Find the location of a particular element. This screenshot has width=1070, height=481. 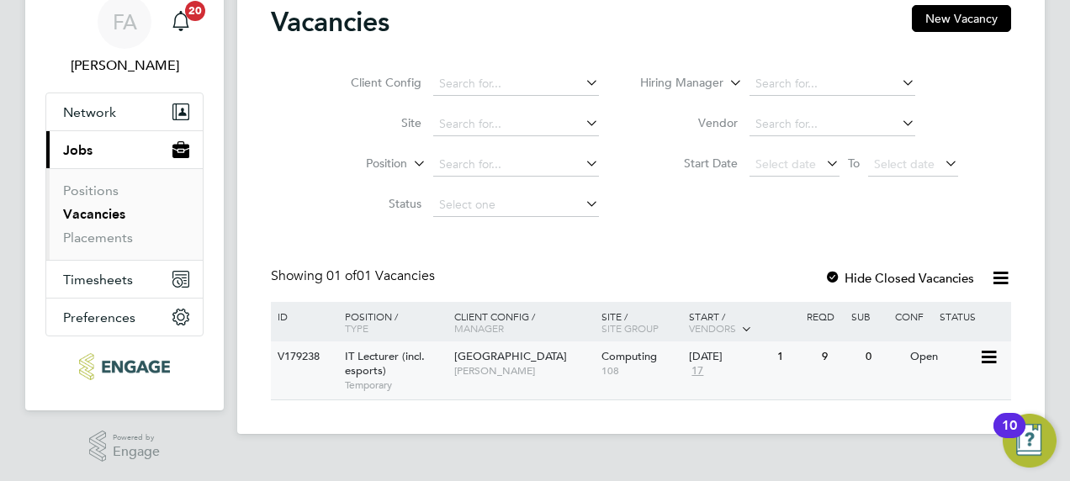

label: Site is located at coordinates (373, 123).